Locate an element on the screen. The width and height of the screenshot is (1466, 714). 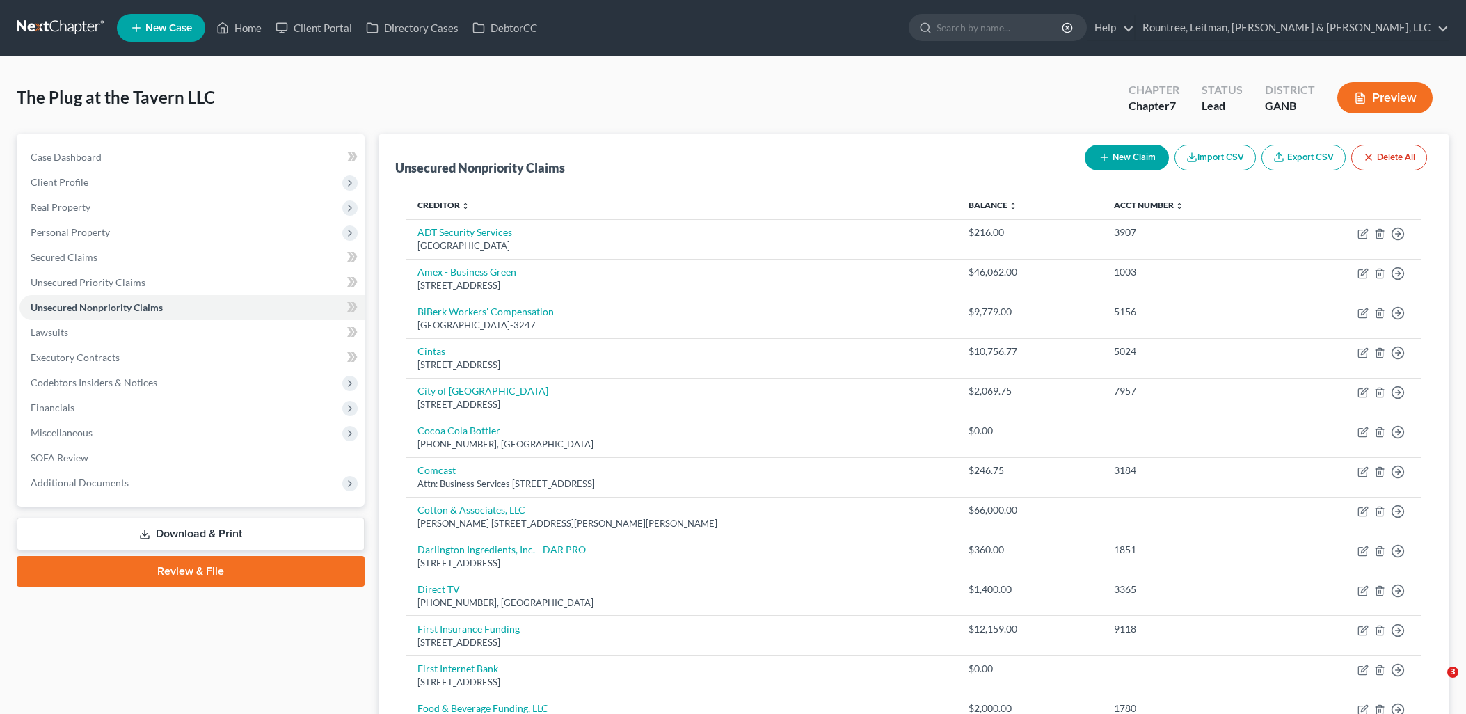
button: Import CSV is located at coordinates (1215, 157).